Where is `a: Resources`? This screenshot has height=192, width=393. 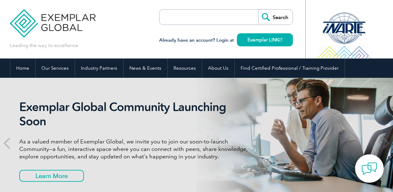 a: Resources is located at coordinates (184, 68).